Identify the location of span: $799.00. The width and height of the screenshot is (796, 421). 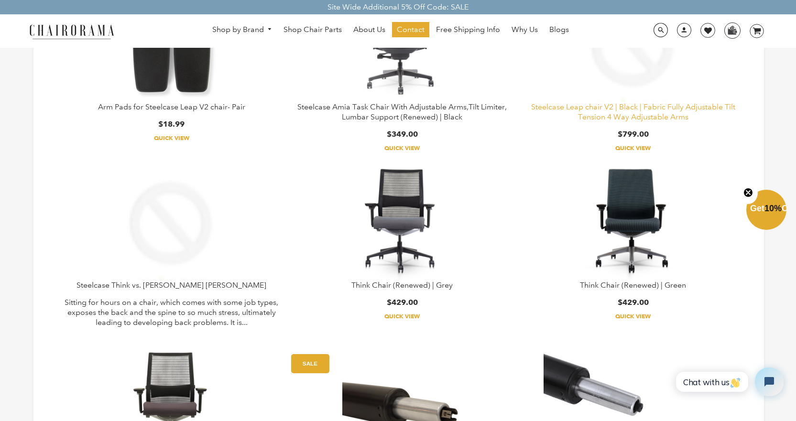
(633, 134).